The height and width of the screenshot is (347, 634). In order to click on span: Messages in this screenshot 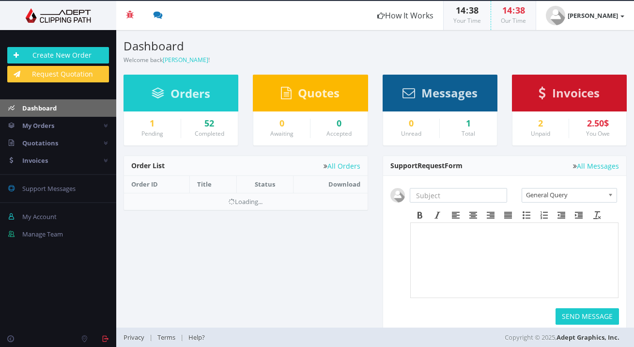, I will do `click(450, 93)`.